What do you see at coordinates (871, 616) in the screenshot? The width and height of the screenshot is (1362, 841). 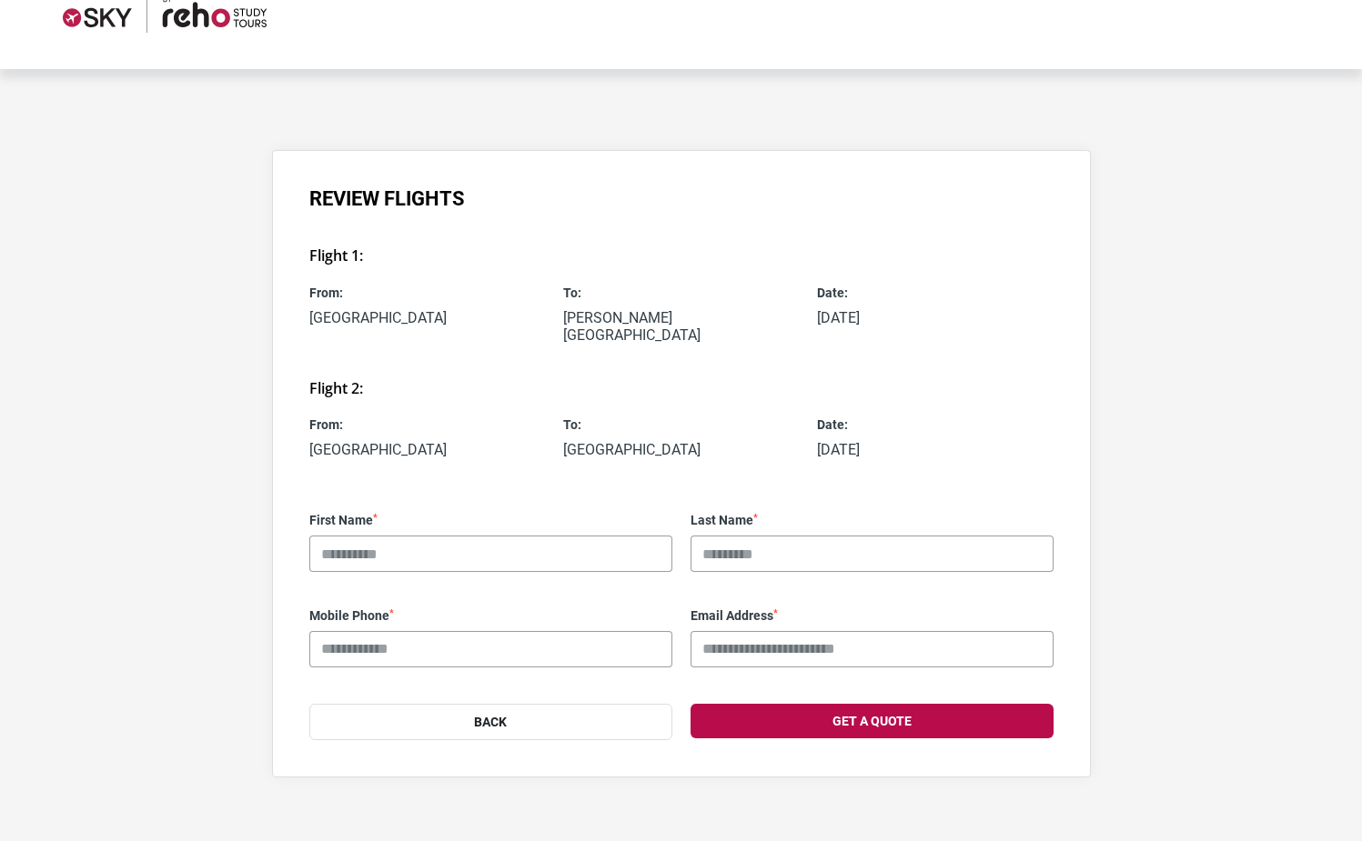 I see `label: Email Address` at bounding box center [871, 616].